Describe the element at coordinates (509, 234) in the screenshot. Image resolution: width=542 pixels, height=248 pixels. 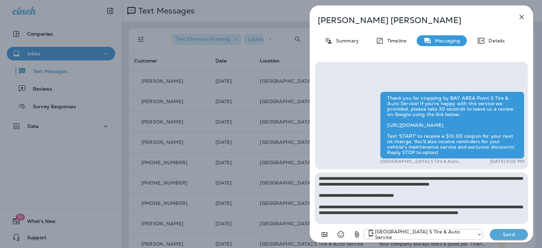
I see `p: Send` at that location.